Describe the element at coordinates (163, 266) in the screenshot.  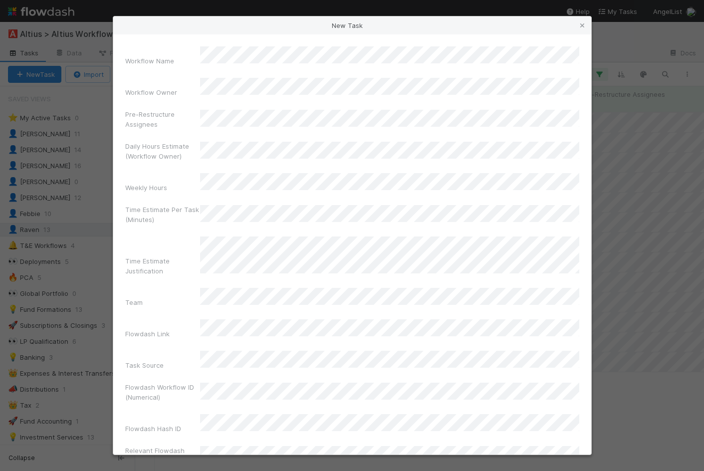
I see `label: Time Estimate Justification` at that location.